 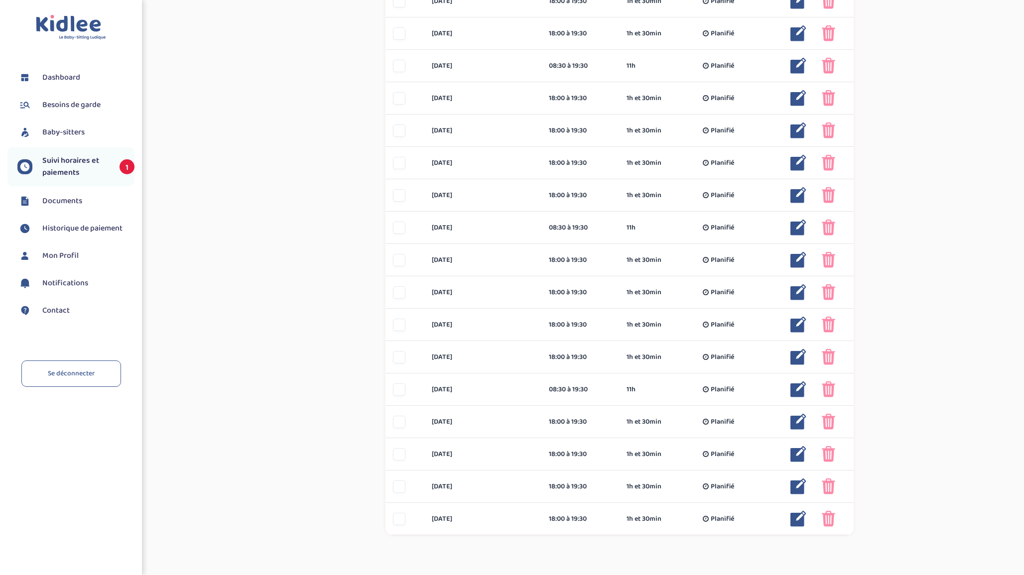 What do you see at coordinates (25, 256) in the screenshot?
I see `img: profil.svg` at bounding box center [25, 256].